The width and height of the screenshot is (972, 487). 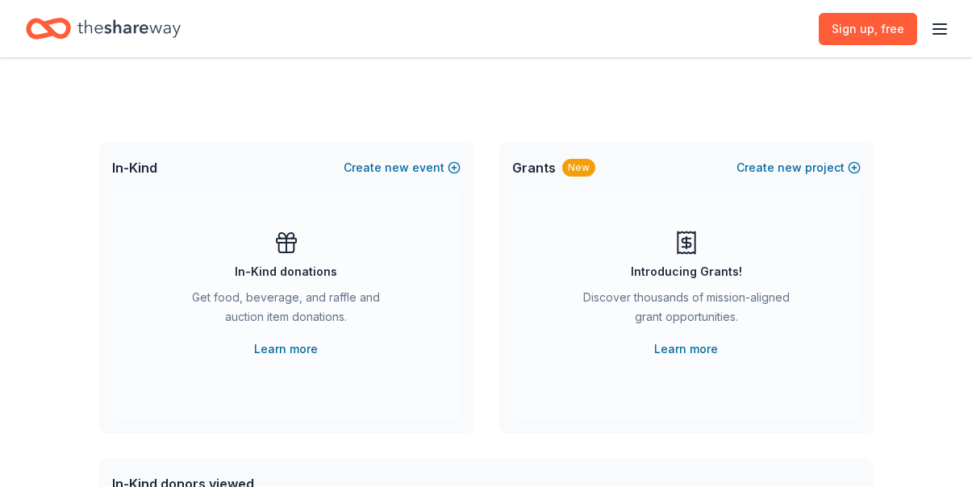 What do you see at coordinates (534, 168) in the screenshot?
I see `span: Grants` at bounding box center [534, 168].